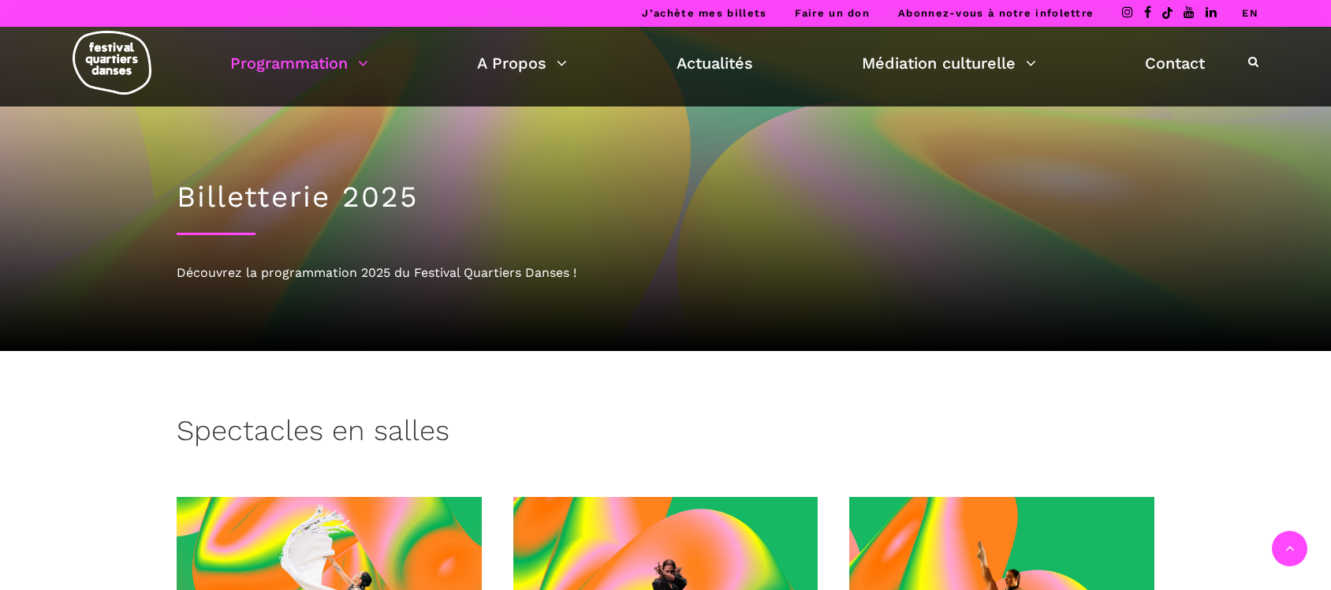 This screenshot has width=1331, height=590. I want to click on a: Faire un don, so click(832, 13).